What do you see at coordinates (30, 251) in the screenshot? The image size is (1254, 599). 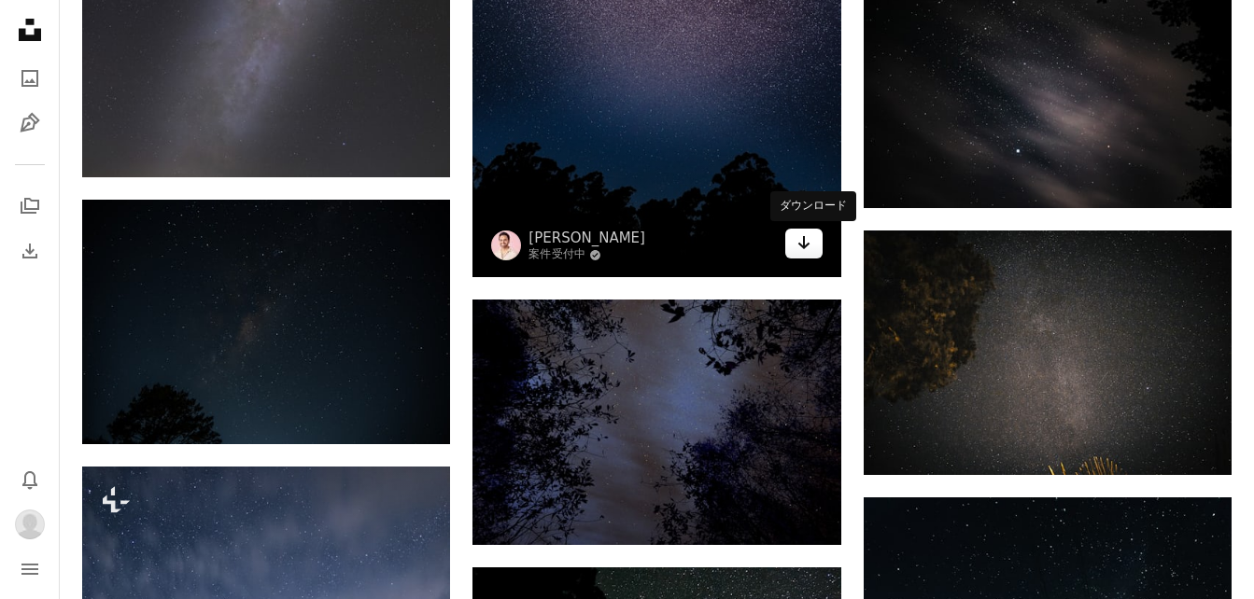 I see `a: ダウンロード履歴` at bounding box center [30, 251].